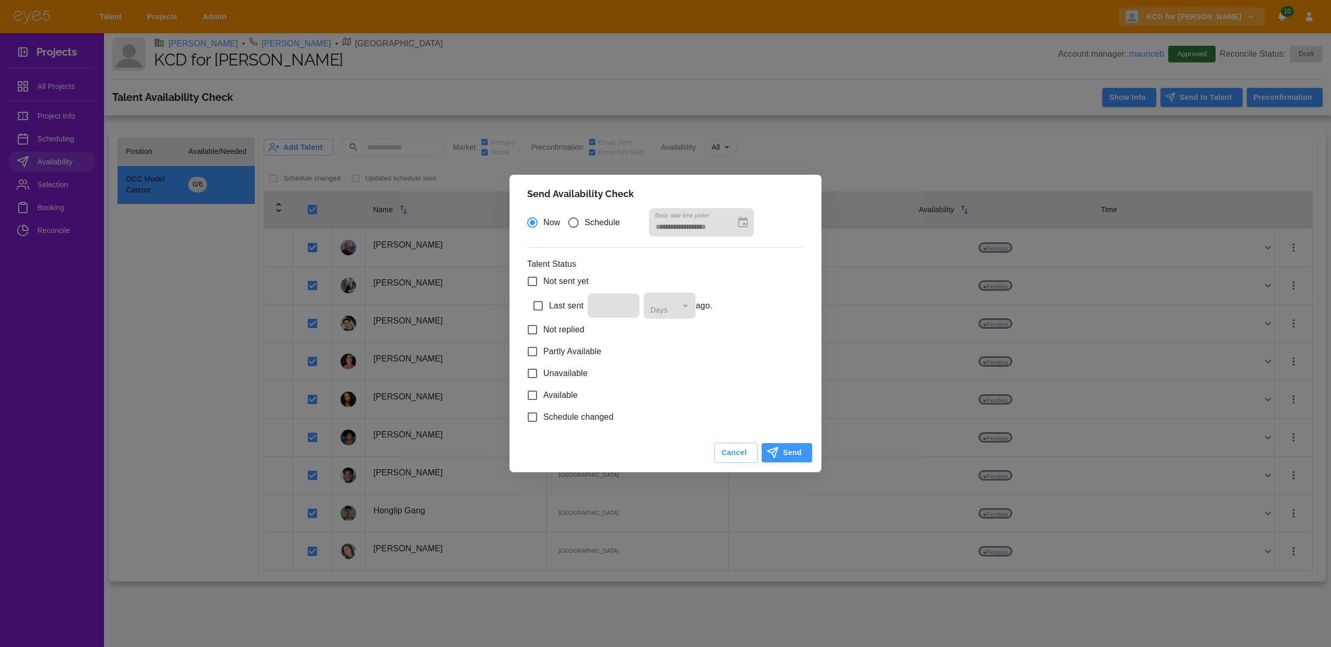  Describe the element at coordinates (578, 417) in the screenshot. I see `span: Schedule changed` at that location.